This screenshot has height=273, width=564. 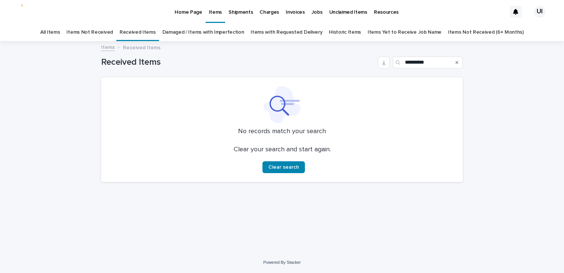 I want to click on p: No records match your search, so click(x=282, y=131).